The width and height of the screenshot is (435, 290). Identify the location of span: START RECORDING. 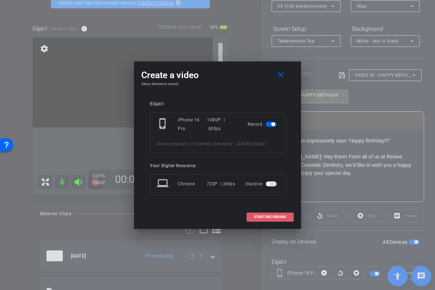
(270, 217).